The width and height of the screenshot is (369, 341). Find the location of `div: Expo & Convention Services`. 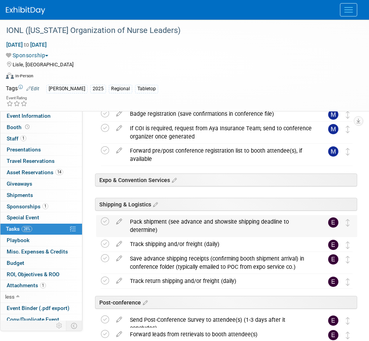

div: Expo & Convention Services is located at coordinates (226, 180).